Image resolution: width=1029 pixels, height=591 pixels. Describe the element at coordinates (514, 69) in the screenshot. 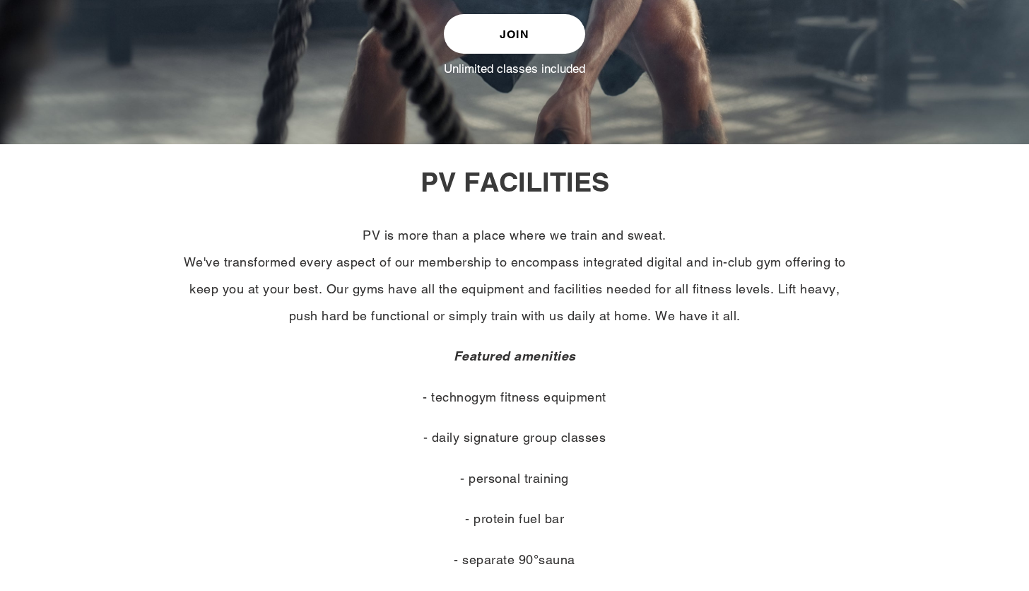

I see `label: Unlimited classes included` at that location.